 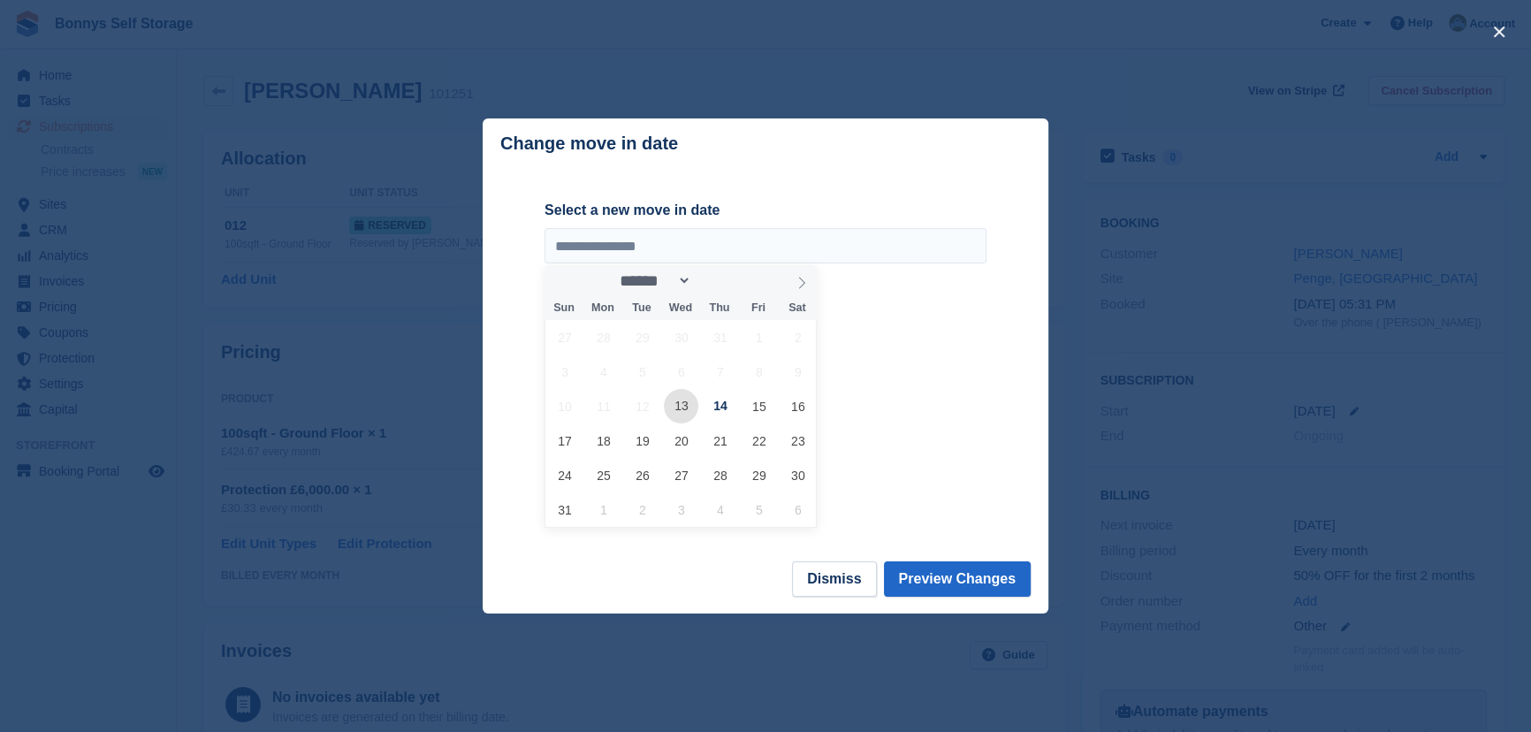 What do you see at coordinates (797, 475) in the screenshot?
I see `span: August 30, 2025` at bounding box center [797, 475].